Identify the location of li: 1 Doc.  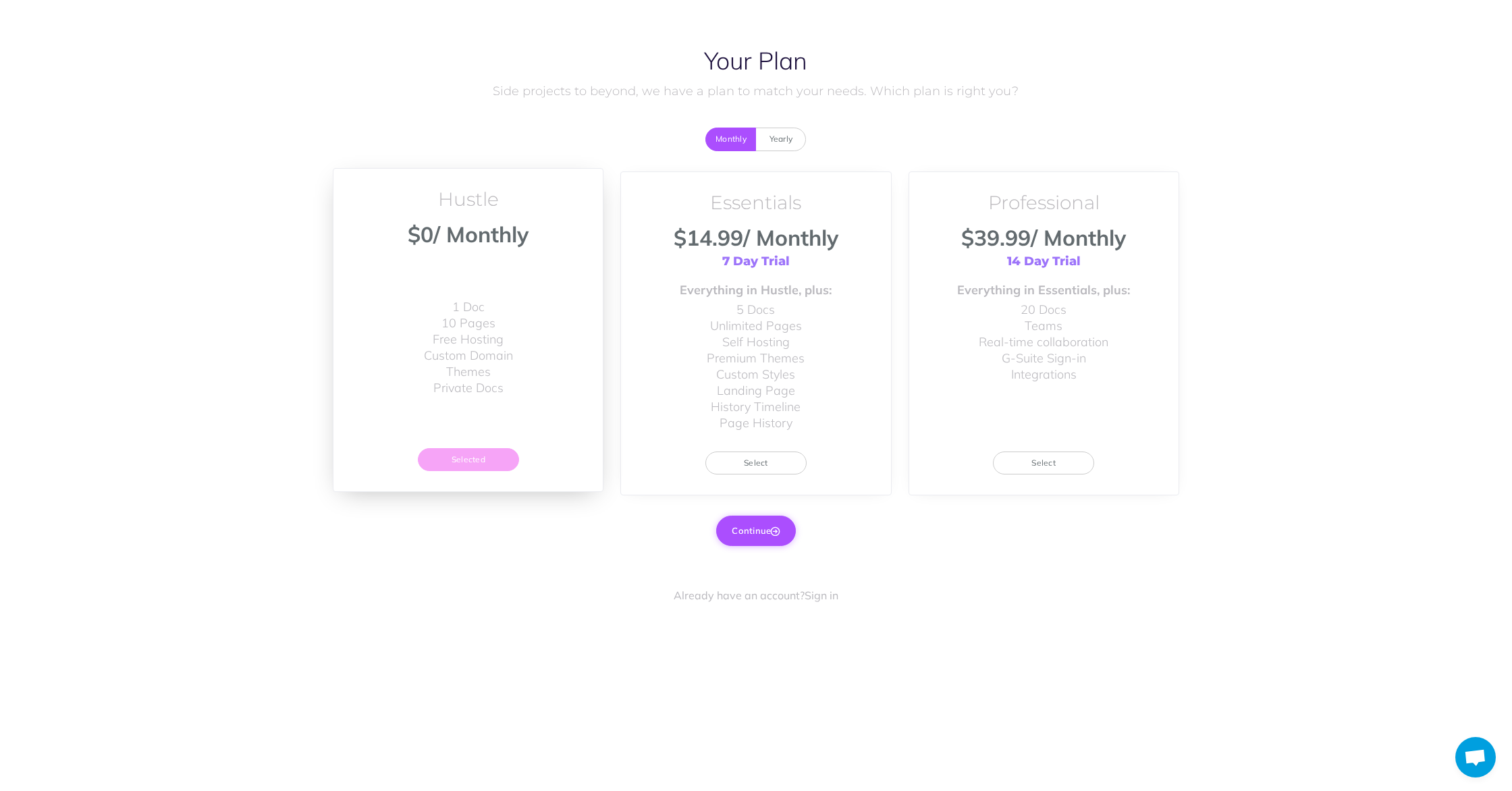
(469, 307).